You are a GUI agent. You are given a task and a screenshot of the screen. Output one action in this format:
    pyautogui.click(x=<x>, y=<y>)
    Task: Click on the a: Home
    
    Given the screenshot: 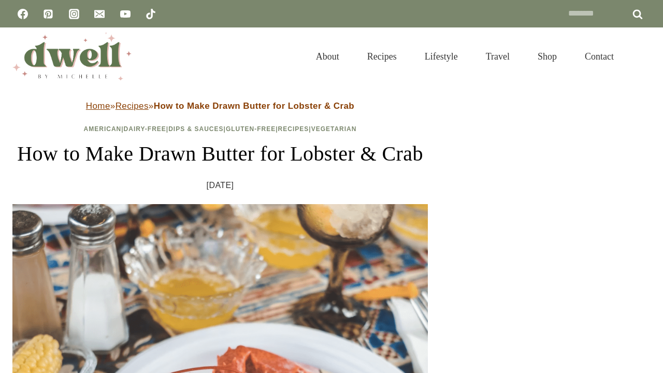 What is the action you would take?
    pyautogui.click(x=98, y=106)
    